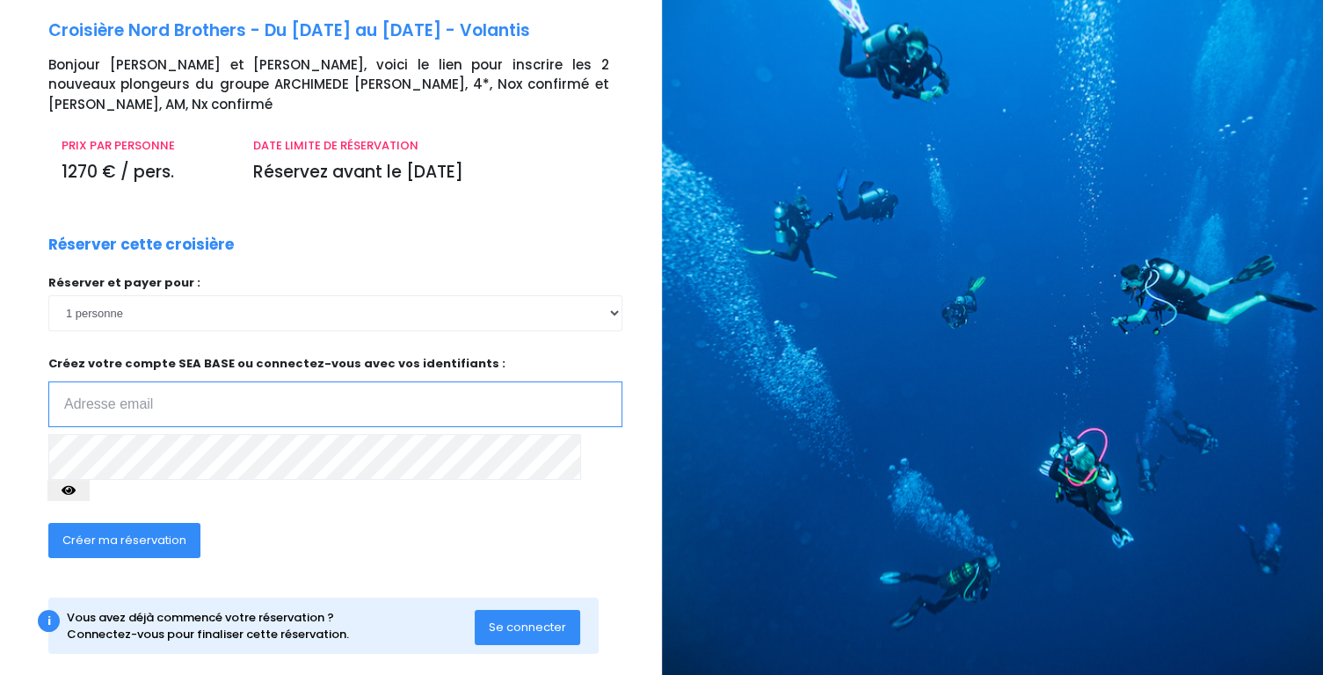 This screenshot has width=1323, height=675. Describe the element at coordinates (124, 541) in the screenshot. I see `button: Créer ma réservation` at that location.